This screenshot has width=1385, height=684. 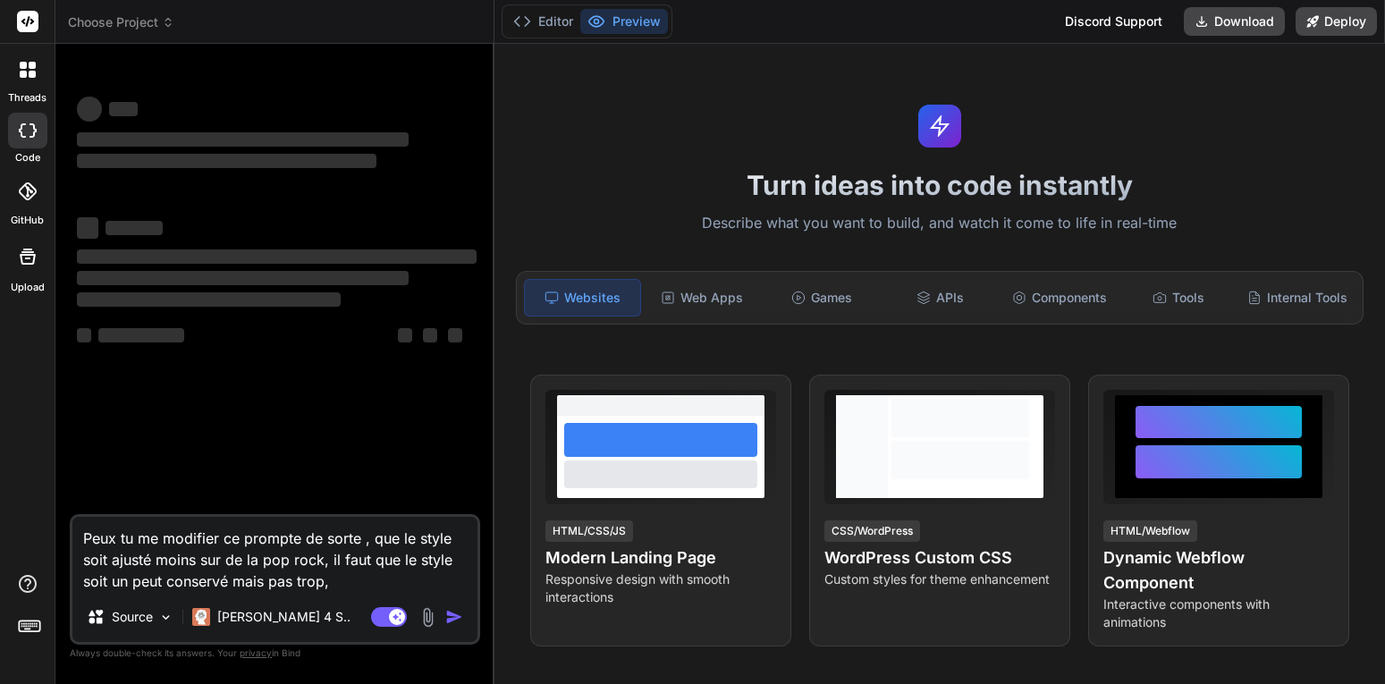 I want to click on label: GitHub, so click(x=27, y=220).